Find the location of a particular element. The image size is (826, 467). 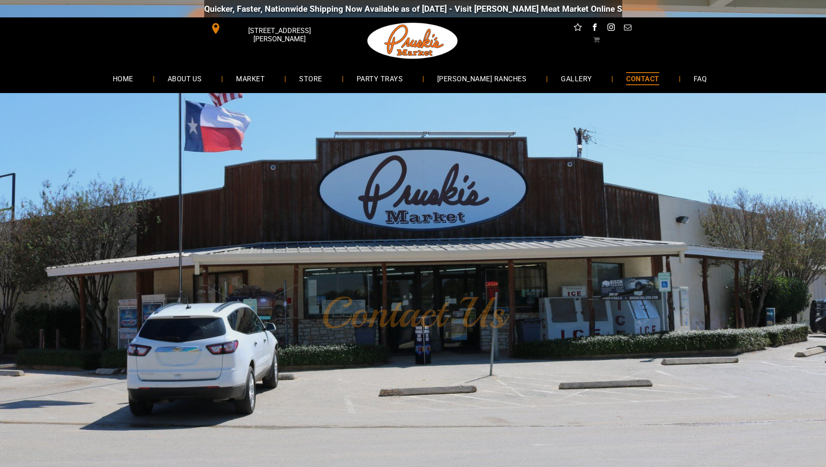

a: facebook is located at coordinates (594, 28).